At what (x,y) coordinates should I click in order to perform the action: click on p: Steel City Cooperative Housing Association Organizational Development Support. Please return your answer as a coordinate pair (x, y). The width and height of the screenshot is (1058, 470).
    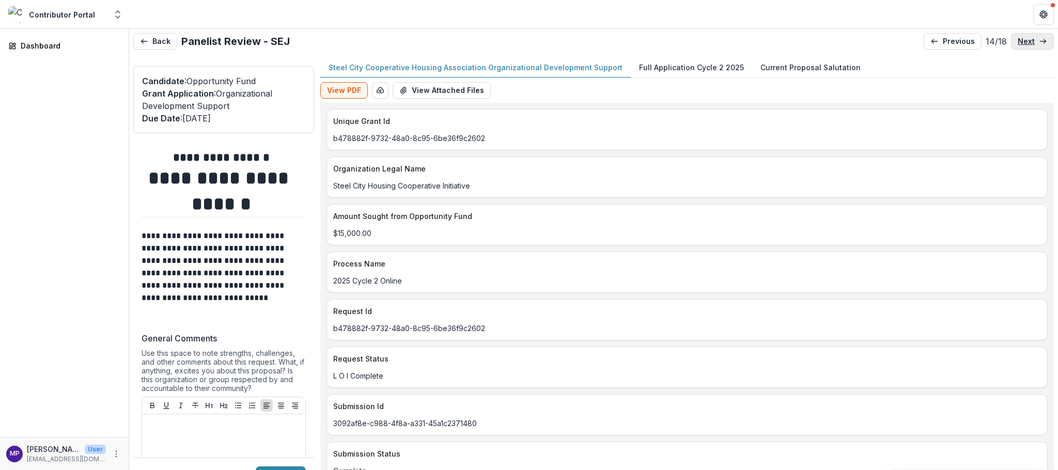
    Looking at the image, I should click on (475, 67).